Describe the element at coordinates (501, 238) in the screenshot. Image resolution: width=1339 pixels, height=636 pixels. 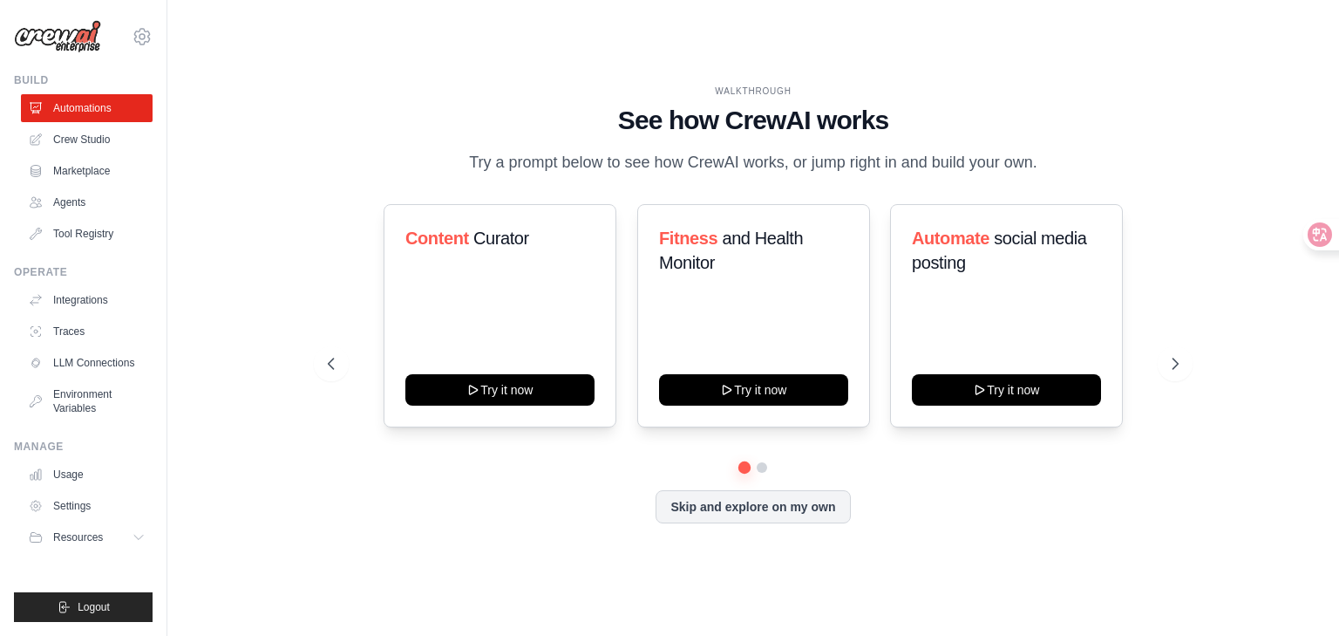
I see `span: Curator` at that location.